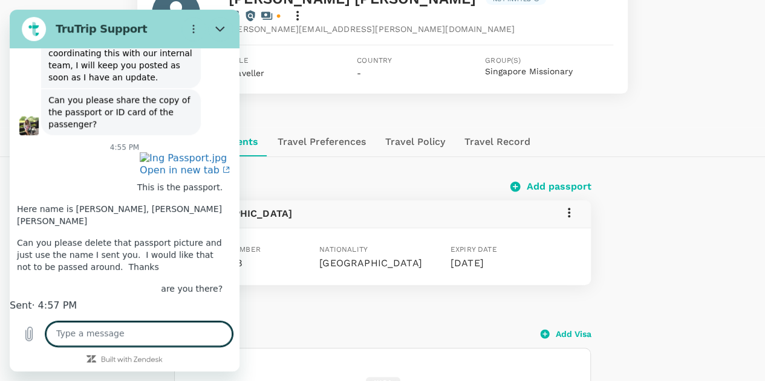  I want to click on h2: TruTrip Support, so click(106, 19).